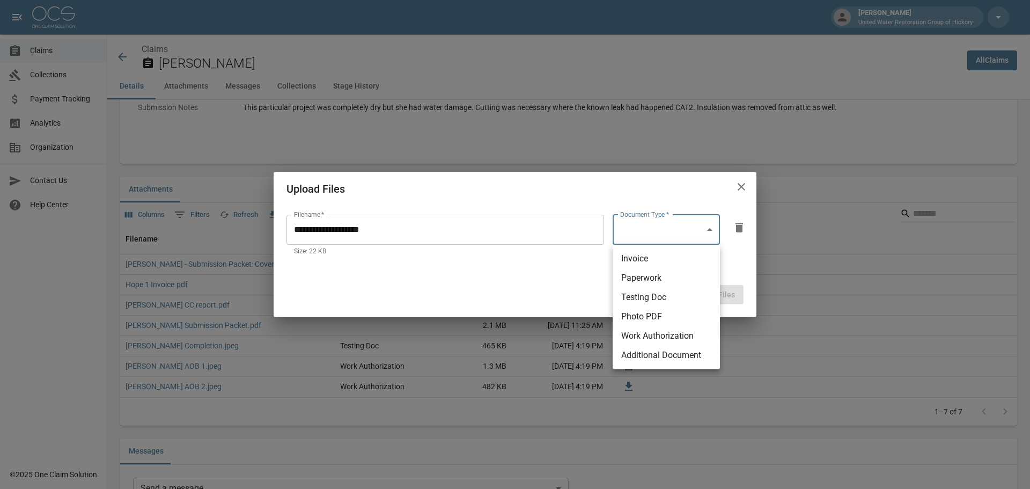 Image resolution: width=1030 pixels, height=489 pixels. What do you see at coordinates (666, 259) in the screenshot?
I see `li: Invoice` at bounding box center [666, 259].